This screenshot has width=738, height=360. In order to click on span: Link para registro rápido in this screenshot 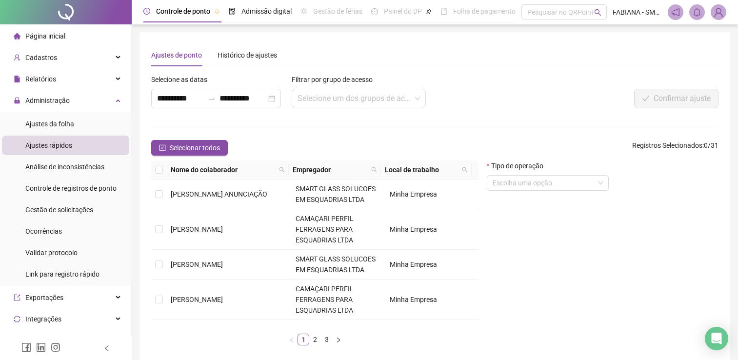, I will do `click(62, 274)`.